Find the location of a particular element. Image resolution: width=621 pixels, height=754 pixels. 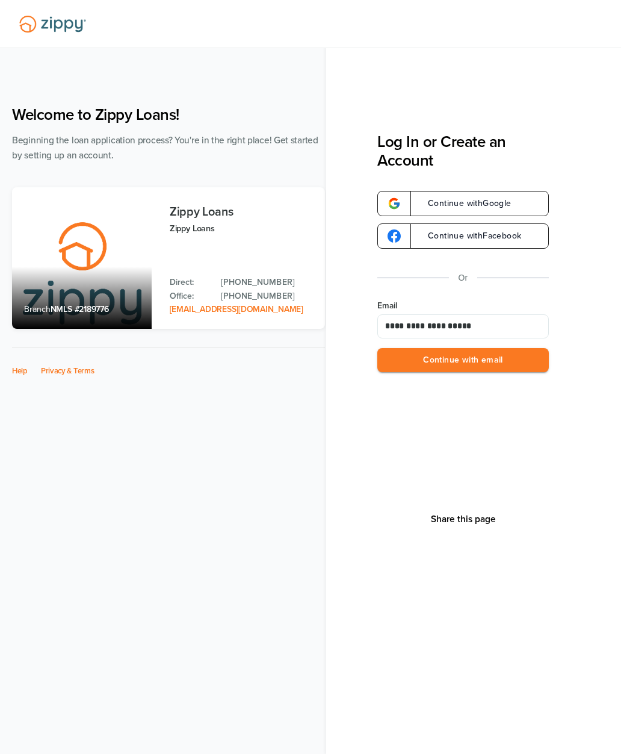

button: Continue with email is located at coordinates (463, 360).